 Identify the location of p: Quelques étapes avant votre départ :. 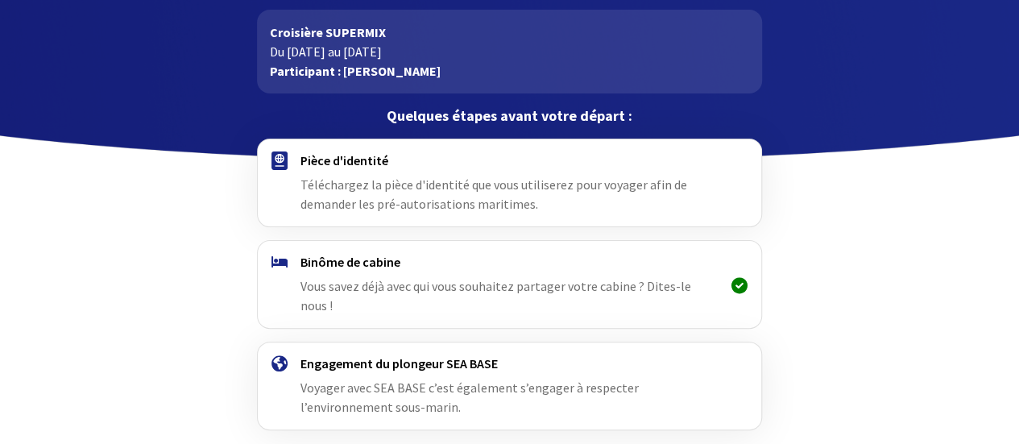
(509, 116).